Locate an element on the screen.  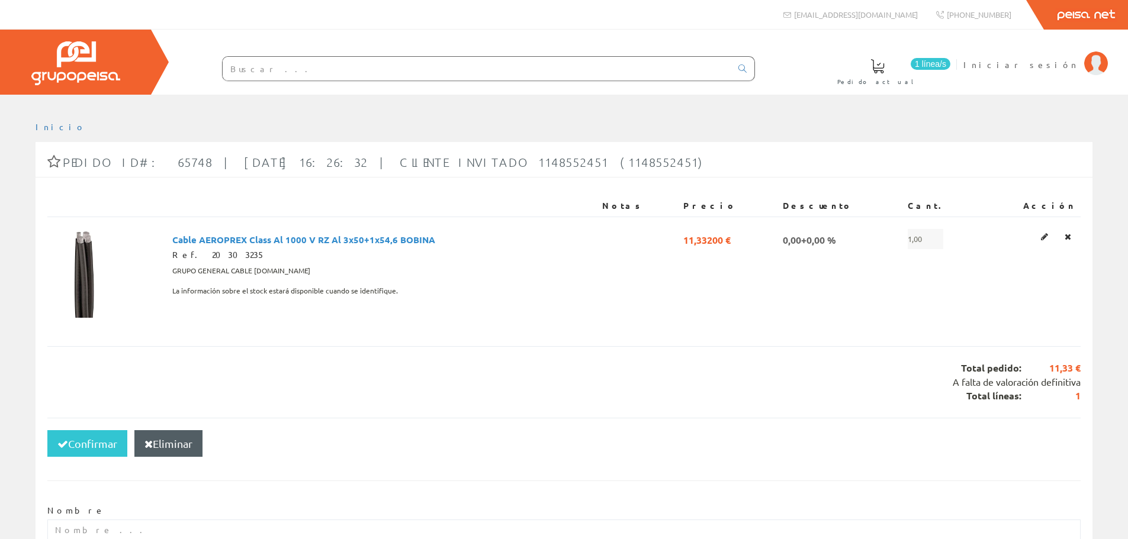
span: Pedido actual is located at coordinates (878, 82).